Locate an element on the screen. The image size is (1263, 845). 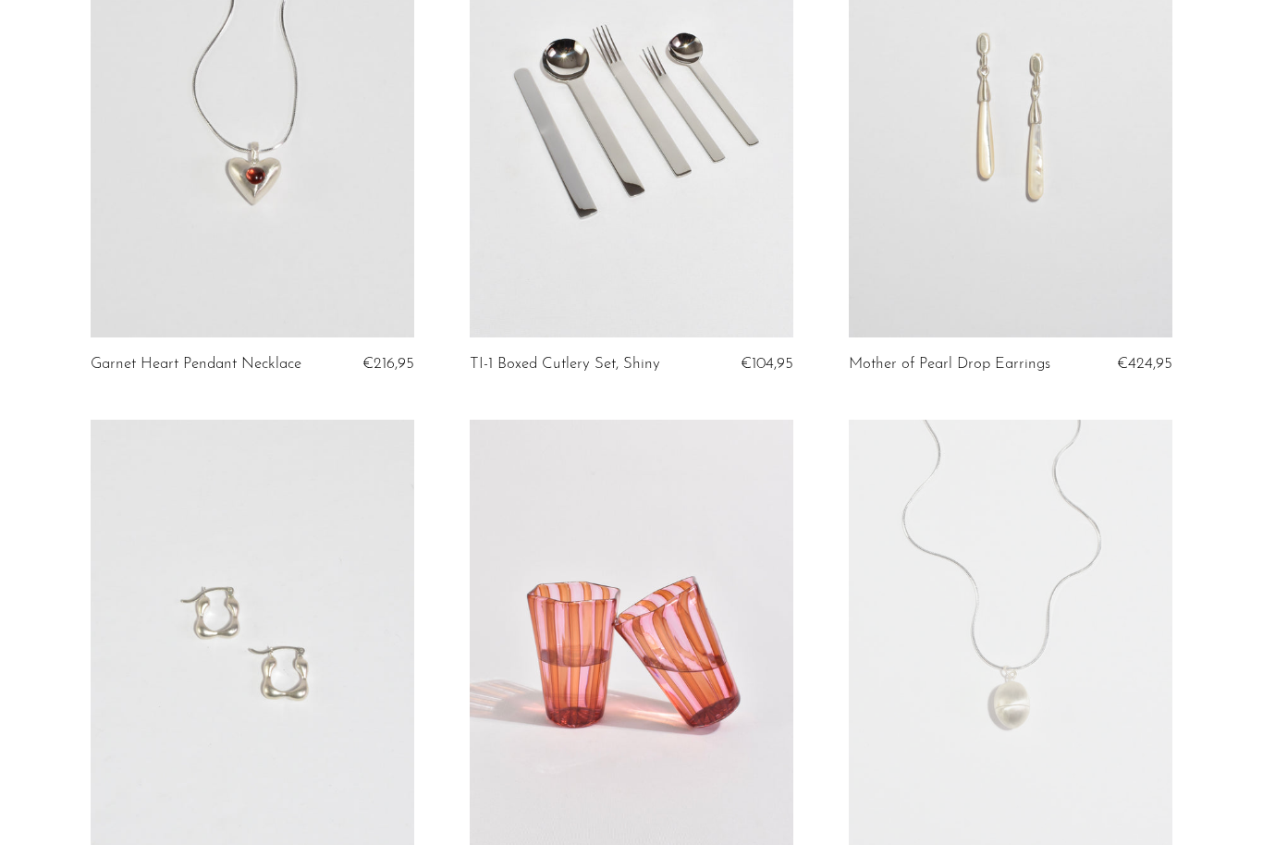
span: €104,95 is located at coordinates (767, 363).